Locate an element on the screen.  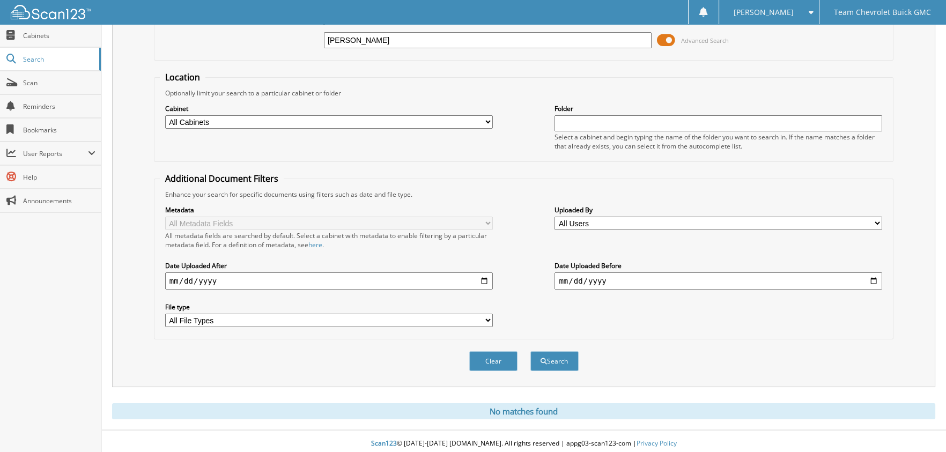
div: Enhance your search for specific documents using filters such as date and file type. is located at coordinates (524, 194).